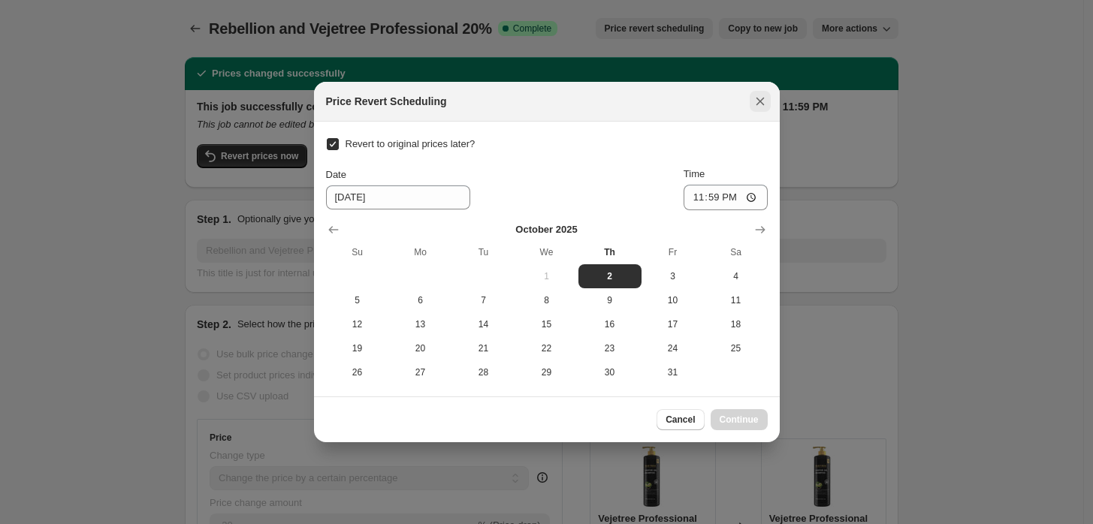 The image size is (1093, 524). What do you see at coordinates (484, 325) in the screenshot?
I see `button: Tuesday October 14 2025` at bounding box center [484, 325].